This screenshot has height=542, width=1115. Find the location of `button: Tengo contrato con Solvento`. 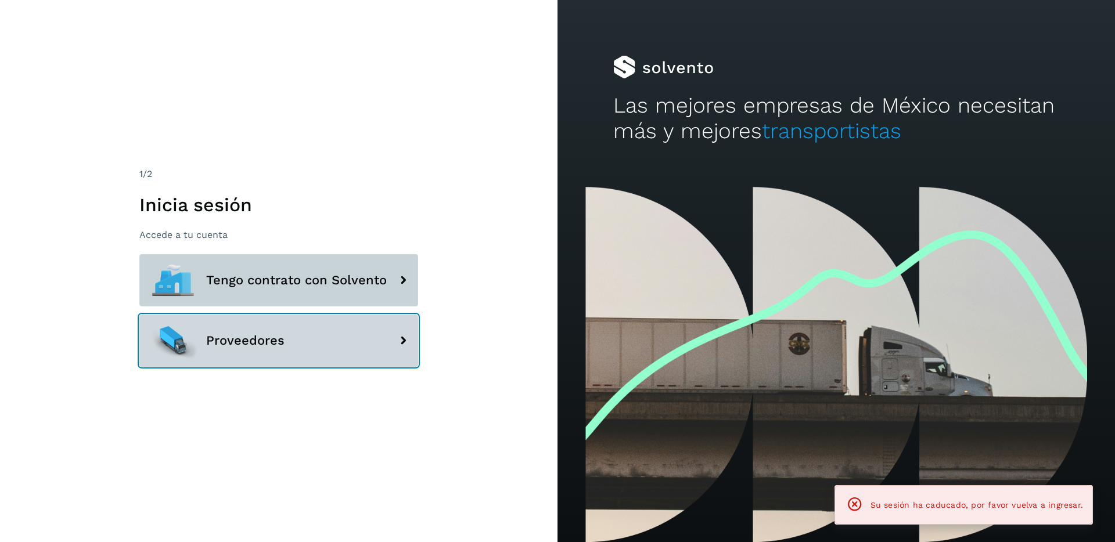

button: Tengo contrato con Solvento is located at coordinates (279, 280).